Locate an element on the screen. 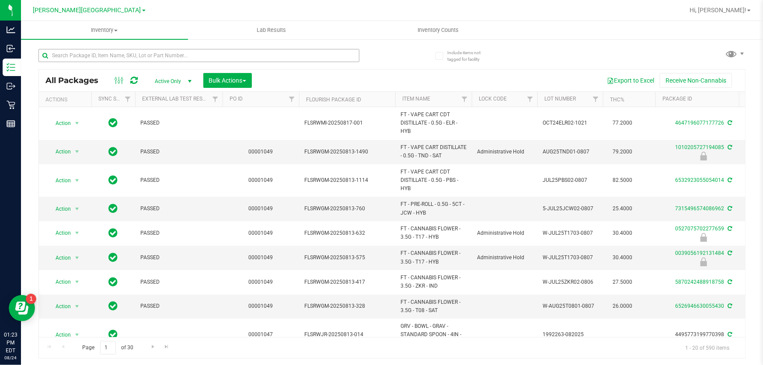 This screenshot has height=365, width=763. span: FLSRWJR-20250813-014 is located at coordinates (347, 334).